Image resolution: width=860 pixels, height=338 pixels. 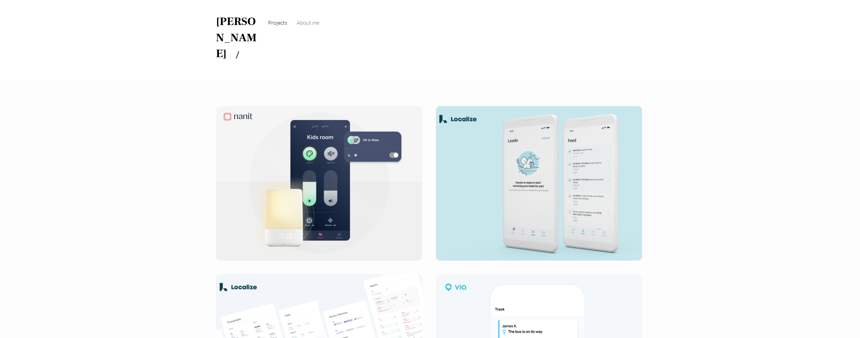 I want to click on span: About me, so click(x=308, y=23).